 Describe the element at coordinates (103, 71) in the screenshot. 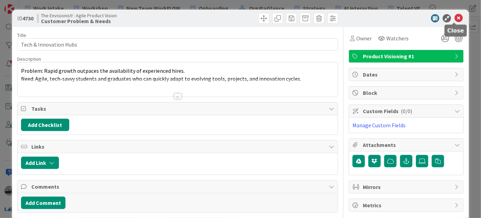

I see `span: Problem: Rapid growth outpaces the availability of experienced hires.` at that location.